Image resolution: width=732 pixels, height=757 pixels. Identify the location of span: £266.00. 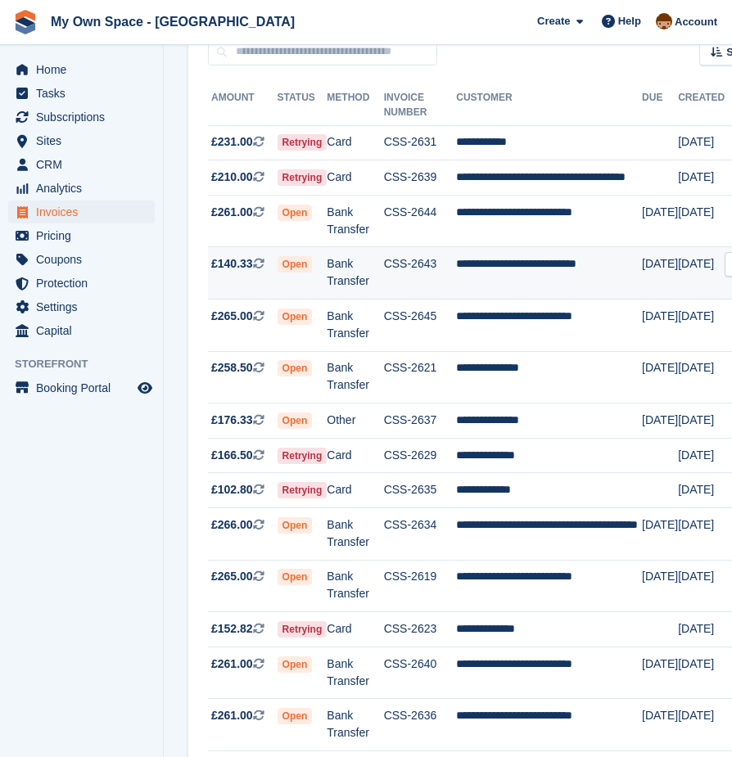
(232, 525).